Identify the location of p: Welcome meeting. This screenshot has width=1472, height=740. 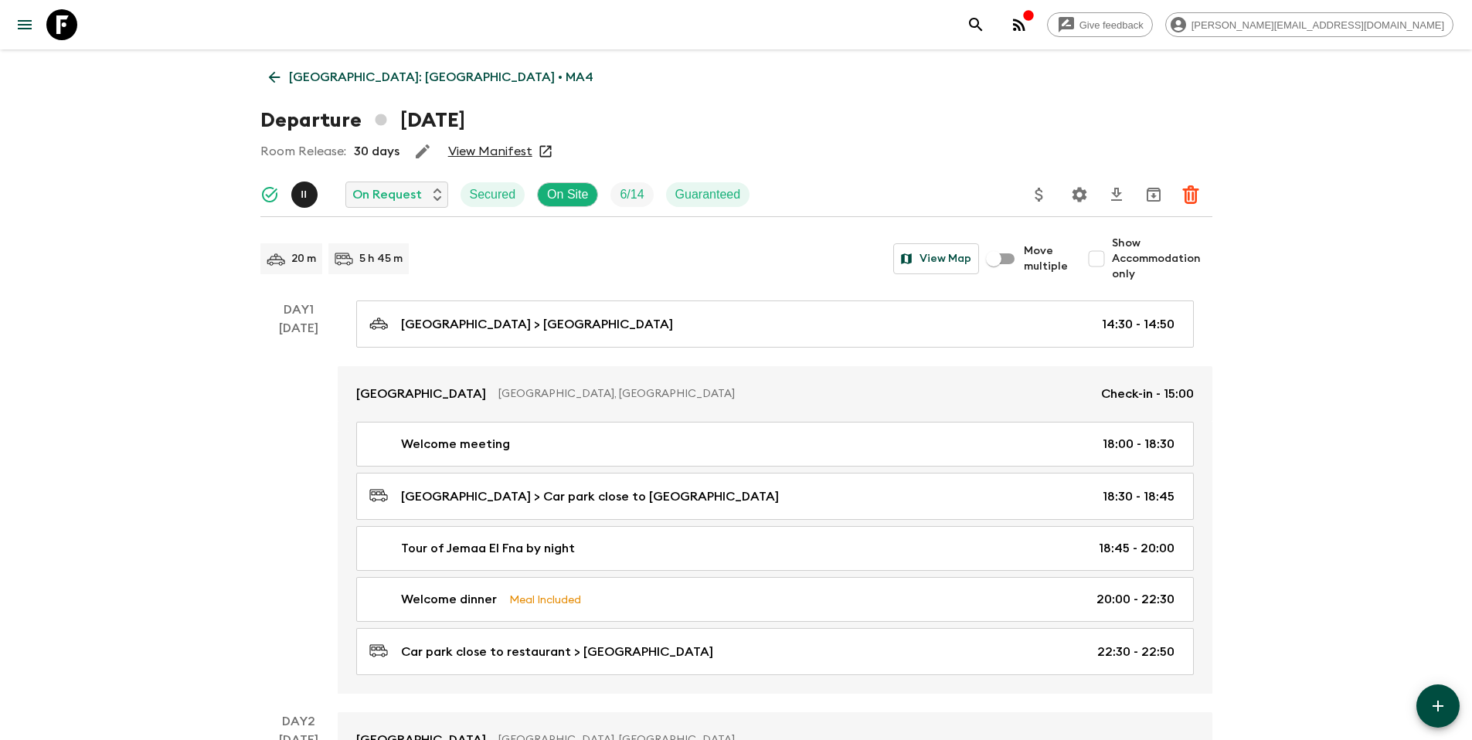
(455, 444).